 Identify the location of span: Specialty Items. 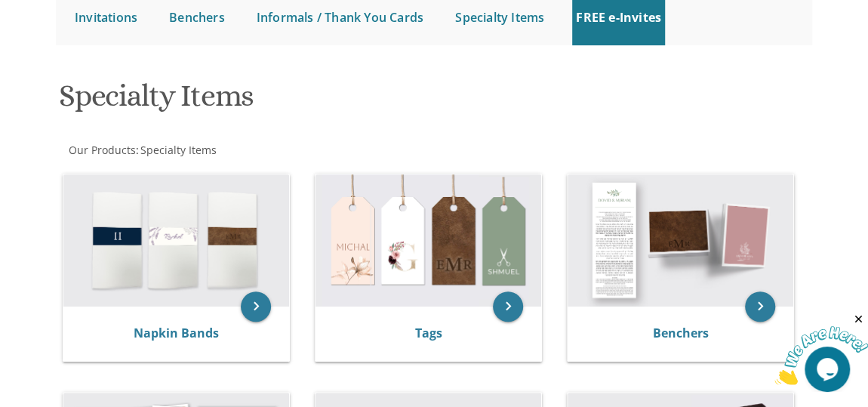
(178, 149).